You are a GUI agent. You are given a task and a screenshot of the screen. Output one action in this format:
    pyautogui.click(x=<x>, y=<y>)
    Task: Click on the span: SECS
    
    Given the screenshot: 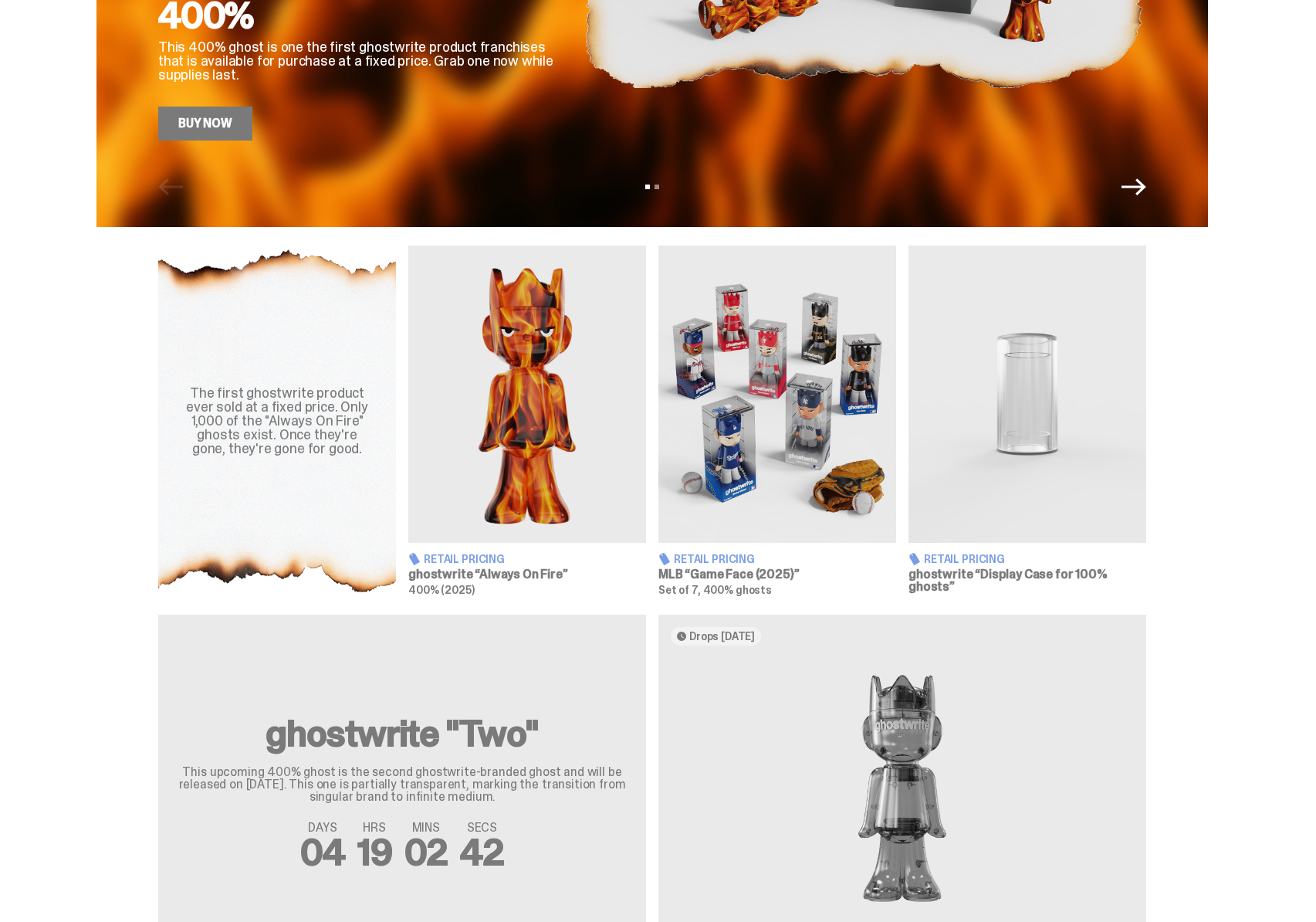 What is the action you would take?
    pyautogui.click(x=482, y=827)
    